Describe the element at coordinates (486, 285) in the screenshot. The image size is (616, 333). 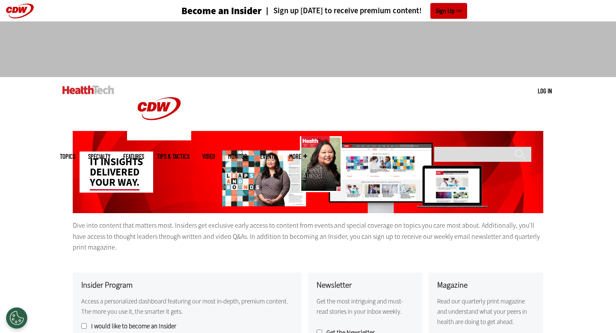
I see `h3: Magazine` at that location.